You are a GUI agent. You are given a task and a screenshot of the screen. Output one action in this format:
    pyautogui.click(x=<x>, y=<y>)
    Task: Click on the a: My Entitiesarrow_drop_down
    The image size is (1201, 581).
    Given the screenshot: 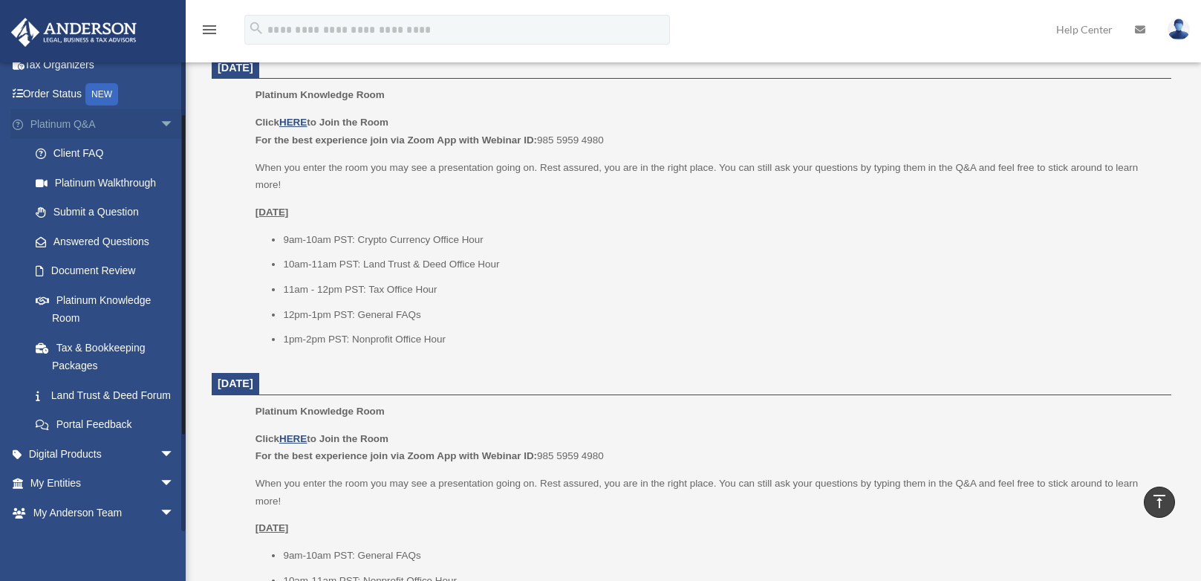 What is the action you would take?
    pyautogui.click(x=103, y=484)
    